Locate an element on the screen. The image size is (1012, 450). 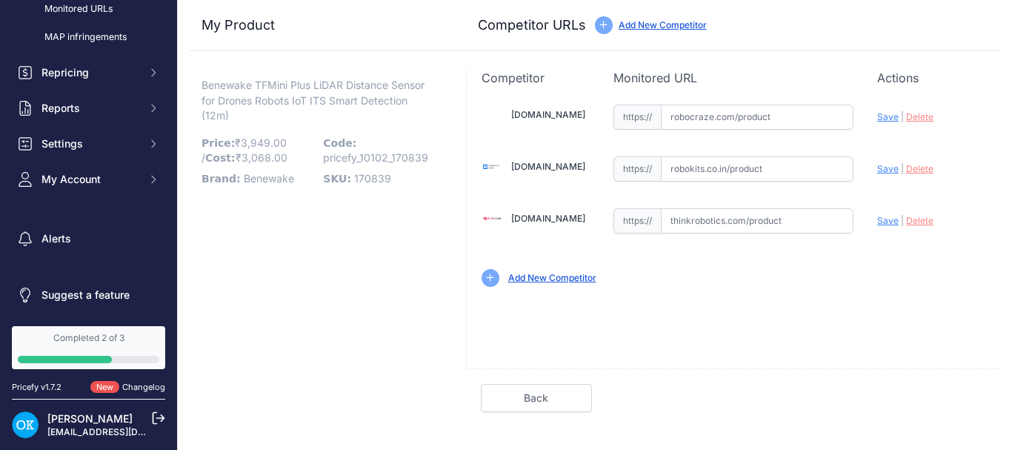
span: My Account is located at coordinates (90, 179).